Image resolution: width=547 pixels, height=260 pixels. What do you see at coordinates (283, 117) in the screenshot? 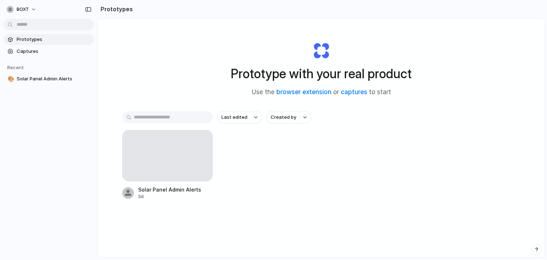
I see `span: Created by` at bounding box center [283, 117].